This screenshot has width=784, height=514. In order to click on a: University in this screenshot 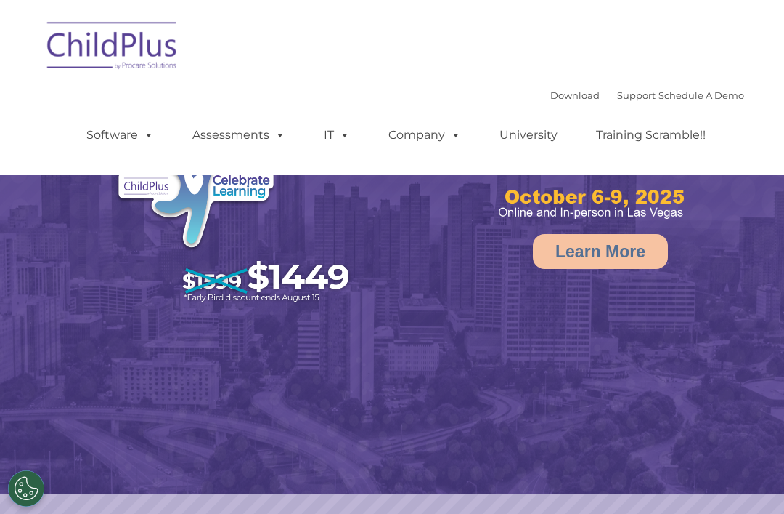, I will do `click(529, 135)`.